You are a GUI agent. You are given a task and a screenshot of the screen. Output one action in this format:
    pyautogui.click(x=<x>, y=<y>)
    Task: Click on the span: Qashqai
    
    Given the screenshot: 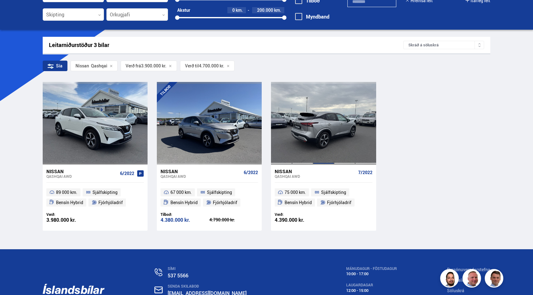 What is the action you would take?
    pyautogui.click(x=91, y=66)
    